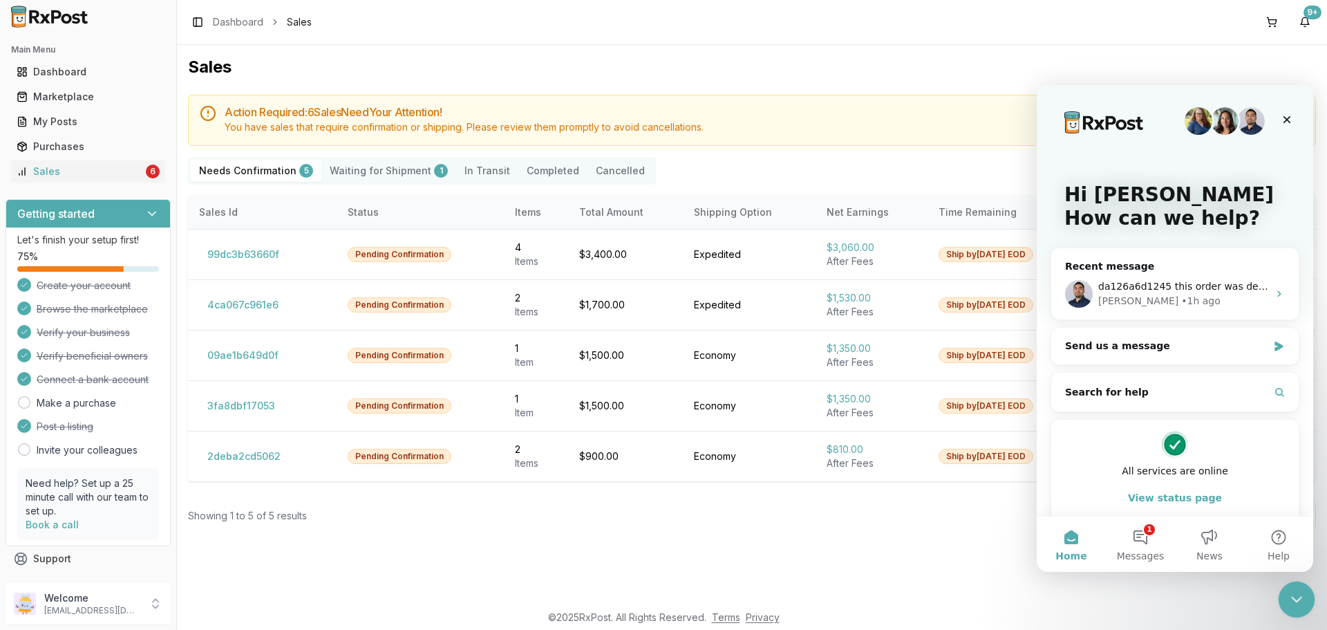  What do you see at coordinates (243, 254) in the screenshot?
I see `button: 99dc3b63660f` at bounding box center [243, 254].